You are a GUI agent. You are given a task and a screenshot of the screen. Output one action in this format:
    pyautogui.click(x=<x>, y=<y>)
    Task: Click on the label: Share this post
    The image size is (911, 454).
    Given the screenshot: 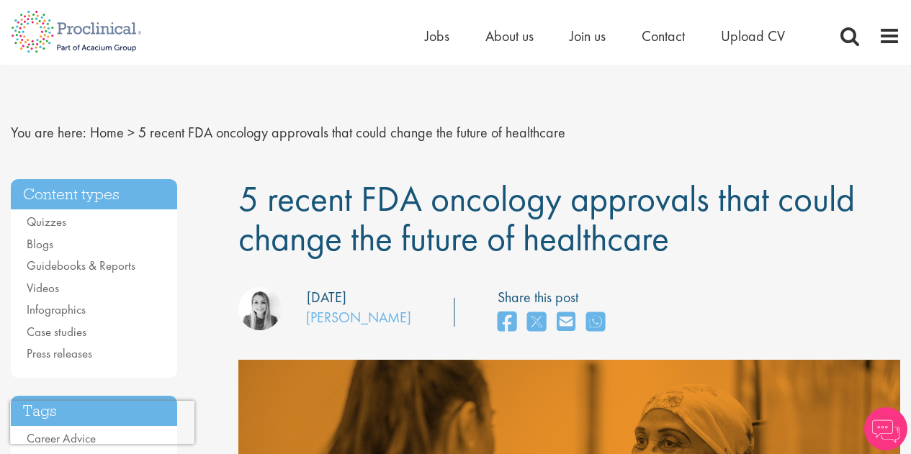 What is the action you would take?
    pyautogui.click(x=555, y=297)
    